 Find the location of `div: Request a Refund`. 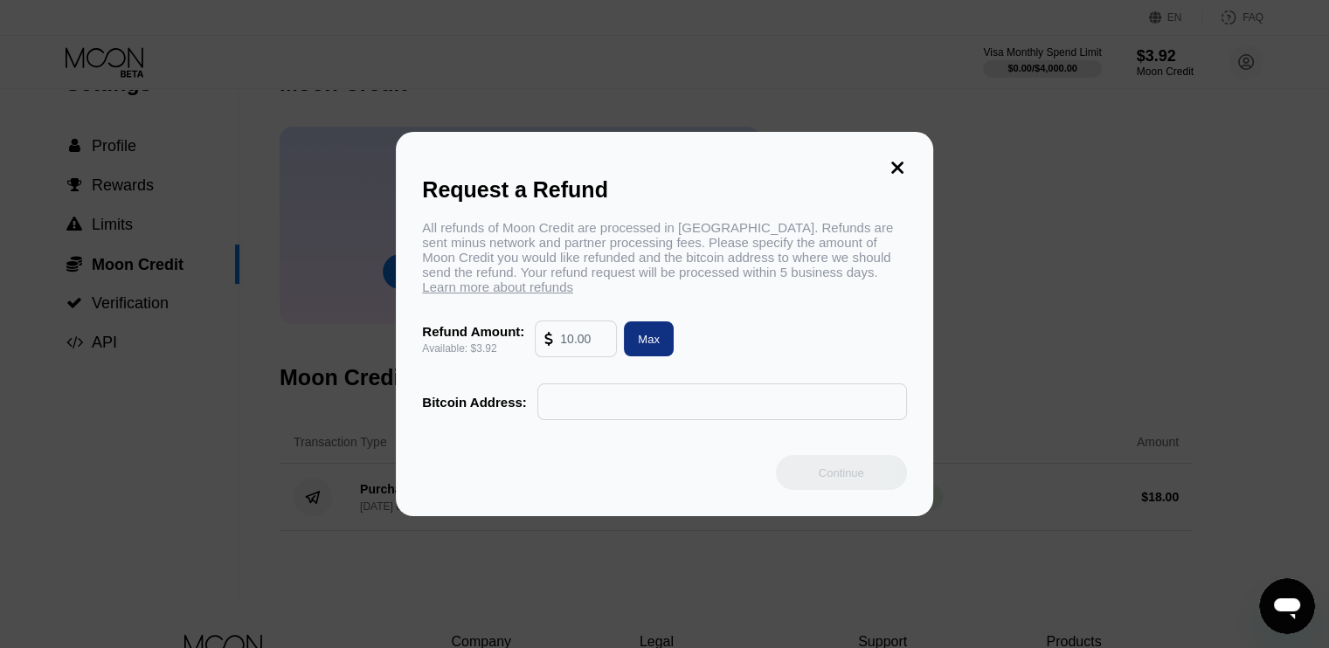

div: Request a Refund is located at coordinates (664, 190).